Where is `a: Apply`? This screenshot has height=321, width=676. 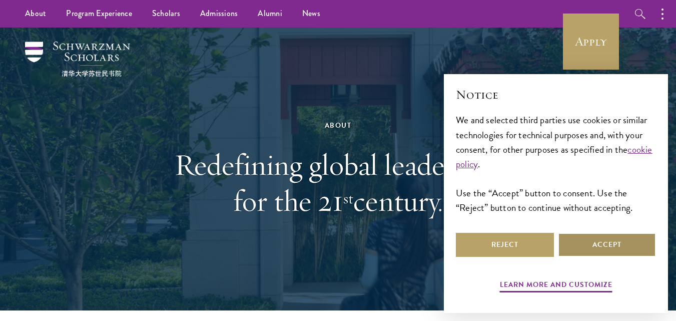 a: Apply is located at coordinates (591, 42).